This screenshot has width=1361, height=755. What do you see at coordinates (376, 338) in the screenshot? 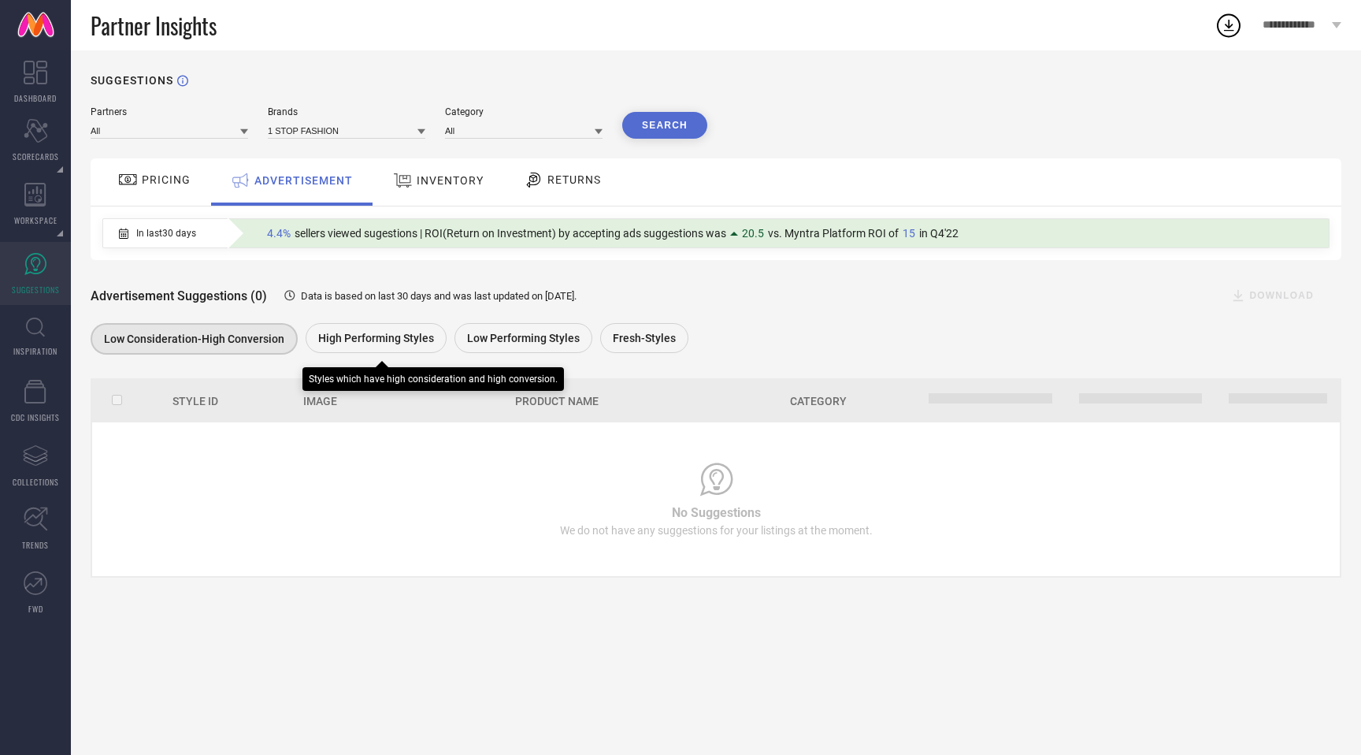
I see `span: High Performing Styles` at bounding box center [376, 338].